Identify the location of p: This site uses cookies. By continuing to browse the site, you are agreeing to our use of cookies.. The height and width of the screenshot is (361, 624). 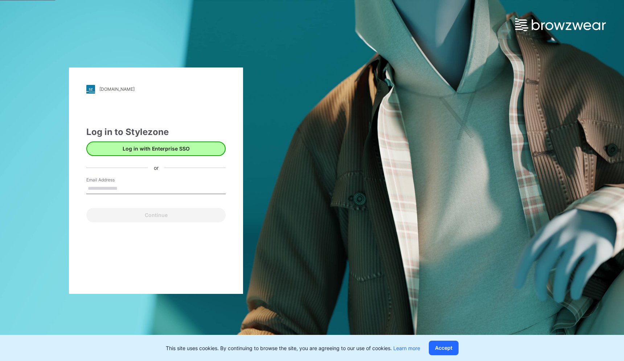
(293, 348).